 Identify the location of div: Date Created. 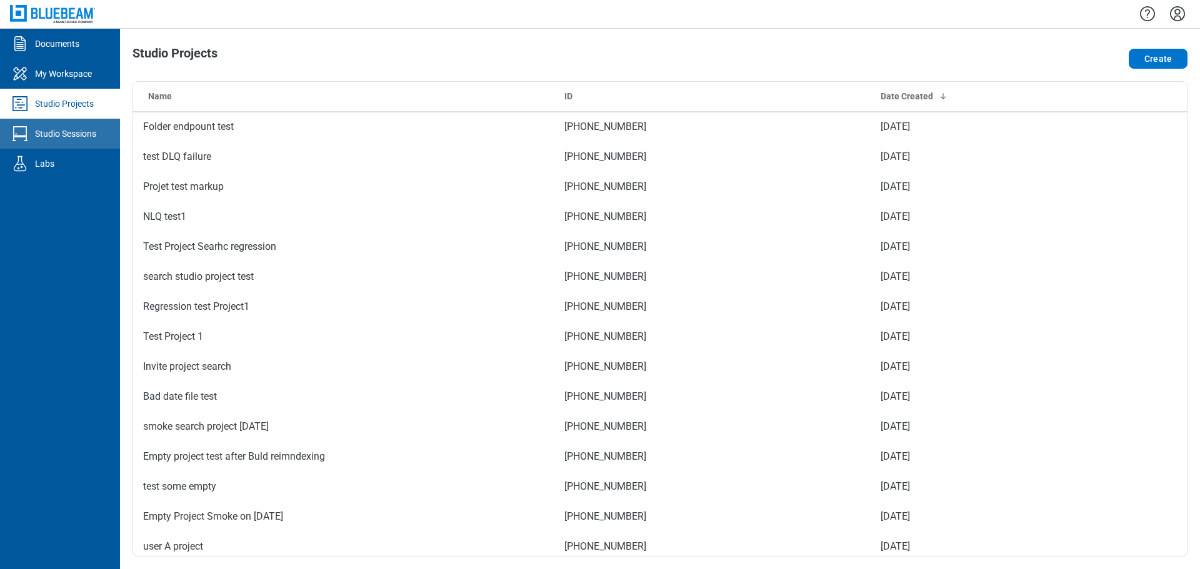
(976, 96).